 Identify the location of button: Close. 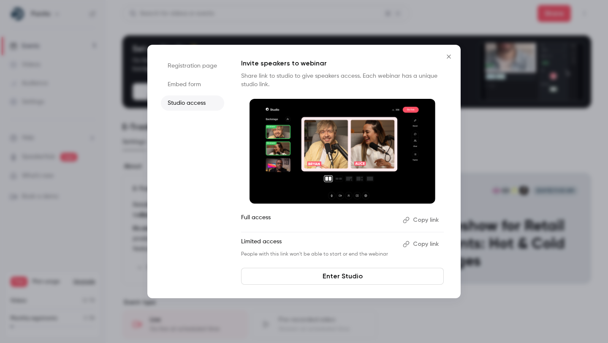
(449, 57).